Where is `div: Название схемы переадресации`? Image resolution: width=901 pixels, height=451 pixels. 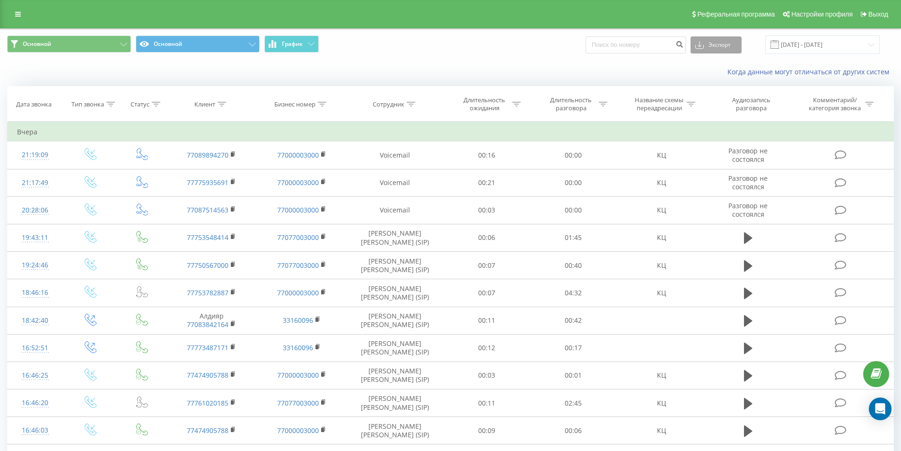
div: Название схемы переадресации is located at coordinates (659, 104).